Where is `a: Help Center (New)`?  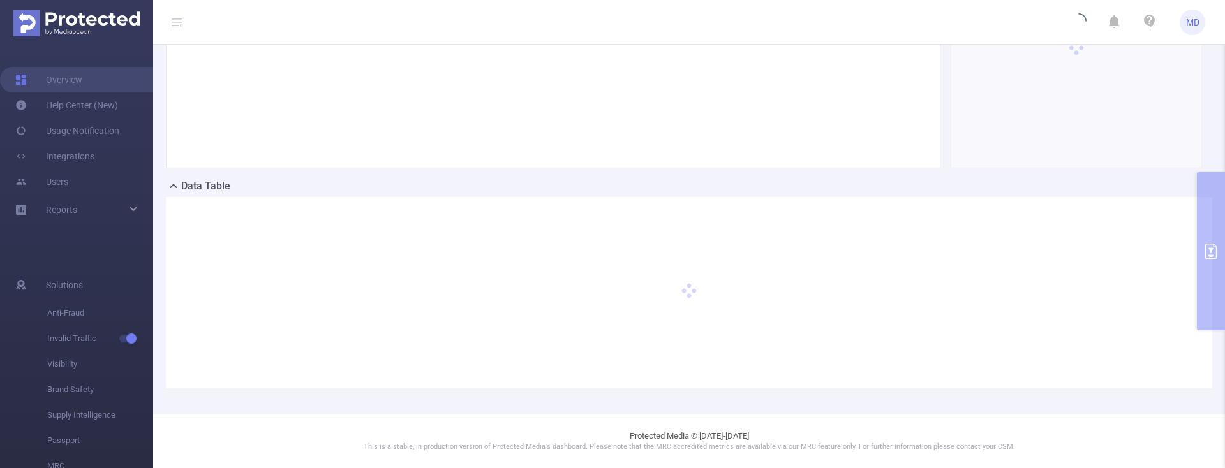 a: Help Center (New) is located at coordinates (66, 105).